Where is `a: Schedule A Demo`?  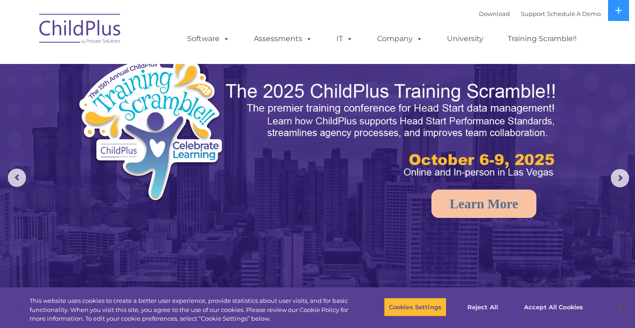
a: Schedule A Demo is located at coordinates (574, 14).